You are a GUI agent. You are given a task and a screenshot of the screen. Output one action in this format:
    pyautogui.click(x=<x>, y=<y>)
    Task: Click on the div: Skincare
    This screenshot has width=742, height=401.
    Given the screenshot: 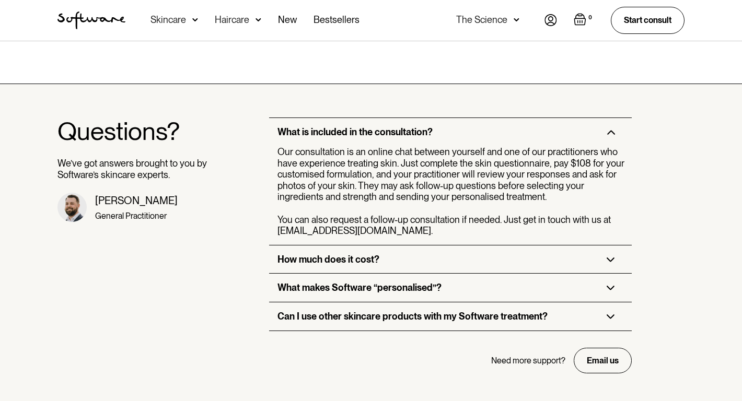 What is the action you would take?
    pyautogui.click(x=168, y=20)
    